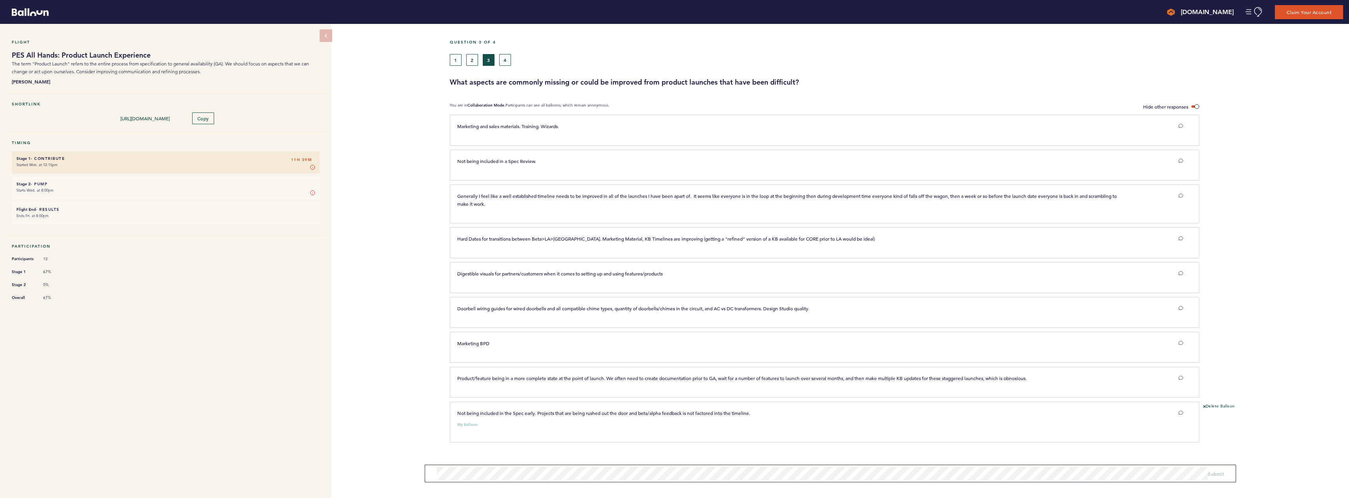 The height and width of the screenshot is (498, 1349). I want to click on time: Started Mon. at 12:15pm, so click(37, 165).